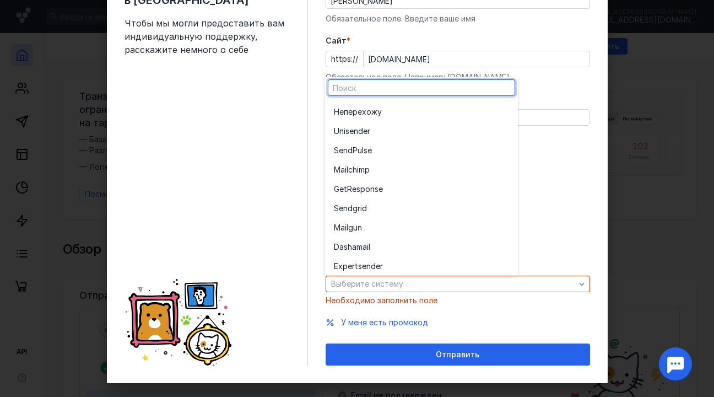  I want to click on span: перехожу, so click(363, 112).